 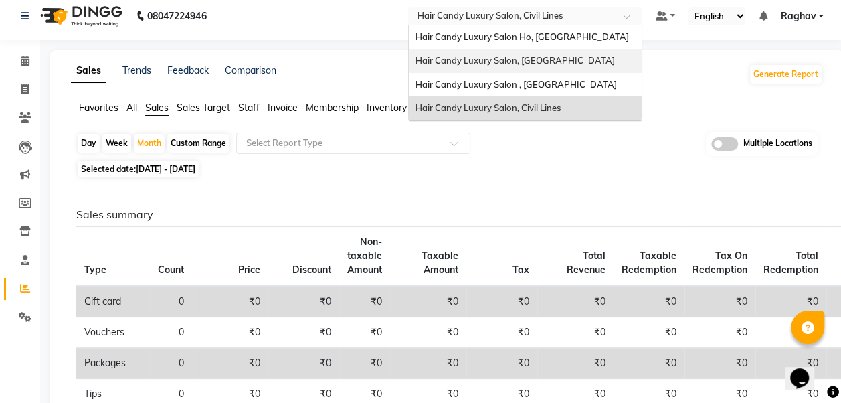 What do you see at coordinates (249, 270) in the screenshot?
I see `span: Price` at bounding box center [249, 270].